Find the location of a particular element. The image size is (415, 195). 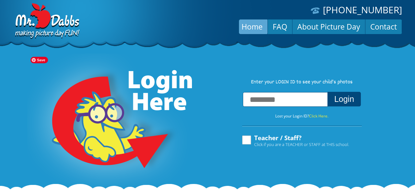

p: Enter your LOGIN ID to see your child’s photos is located at coordinates (302, 82).